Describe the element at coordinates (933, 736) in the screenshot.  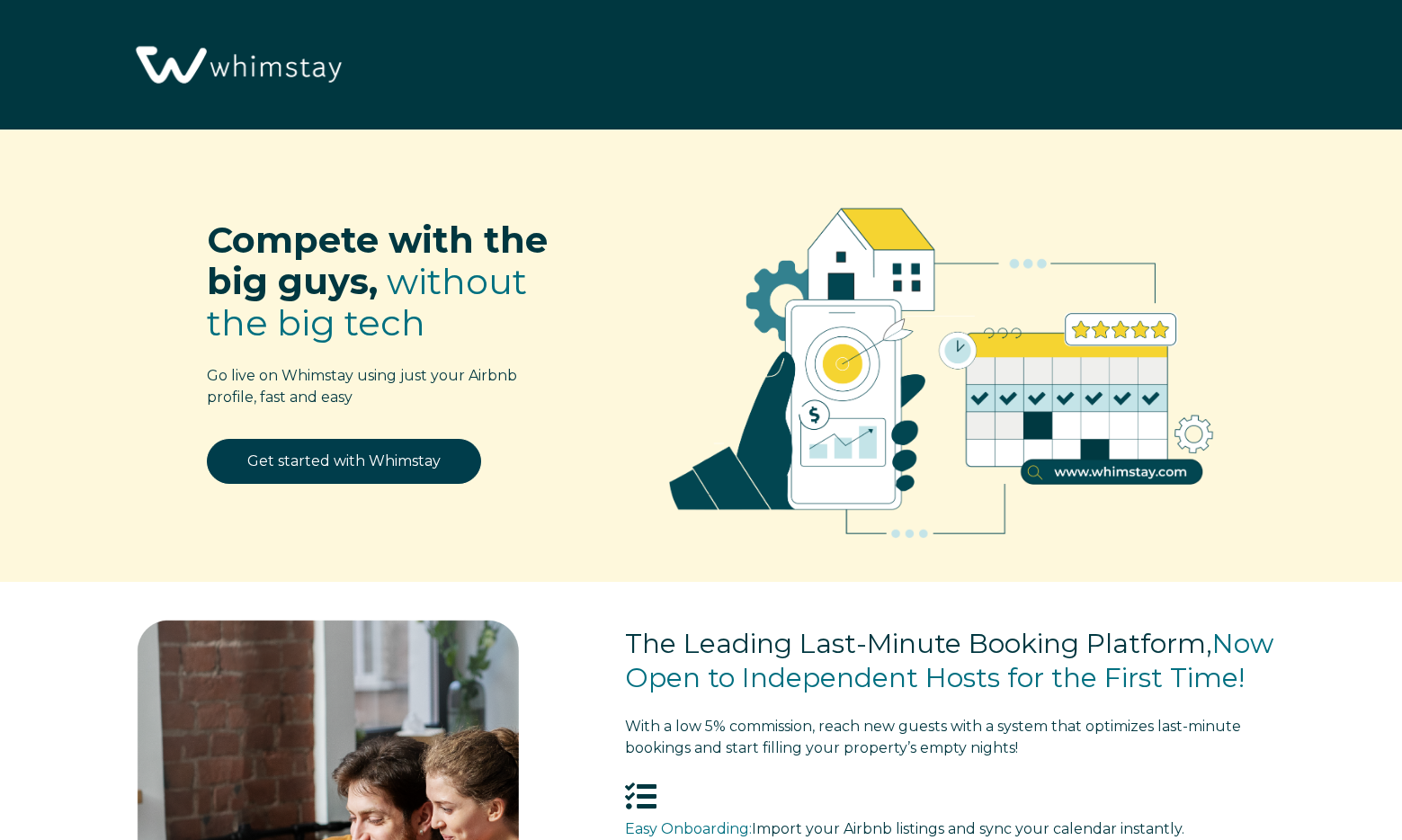
I see `span: tart filling your property’s empty nights!` at that location.